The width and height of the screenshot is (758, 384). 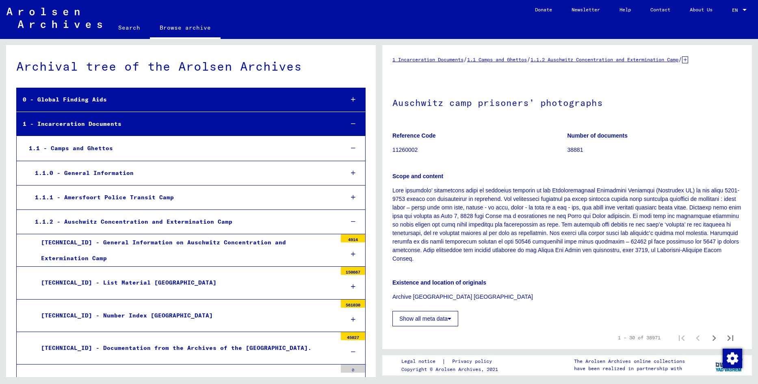 I want to click on button: Previous page, so click(x=698, y=338).